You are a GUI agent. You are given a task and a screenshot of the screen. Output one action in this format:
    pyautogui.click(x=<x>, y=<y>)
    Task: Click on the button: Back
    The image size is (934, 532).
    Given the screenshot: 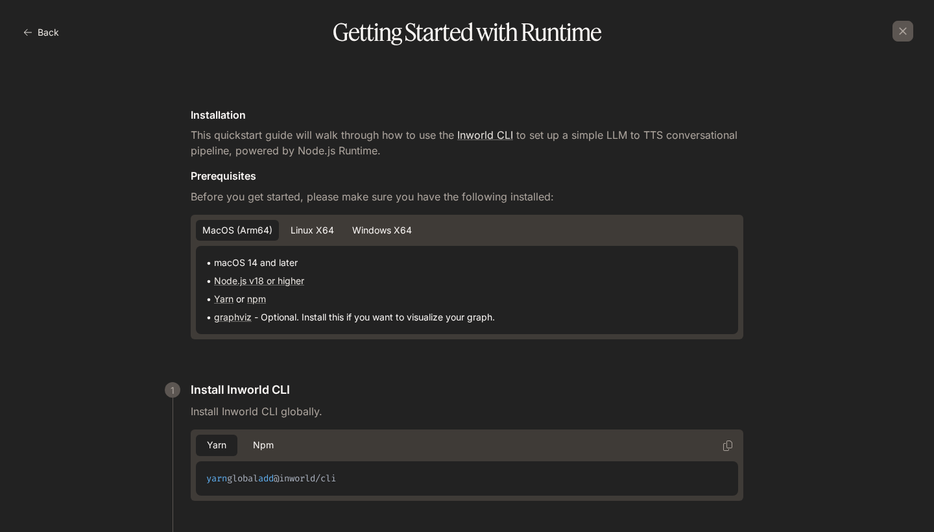 What is the action you would take?
    pyautogui.click(x=42, y=32)
    